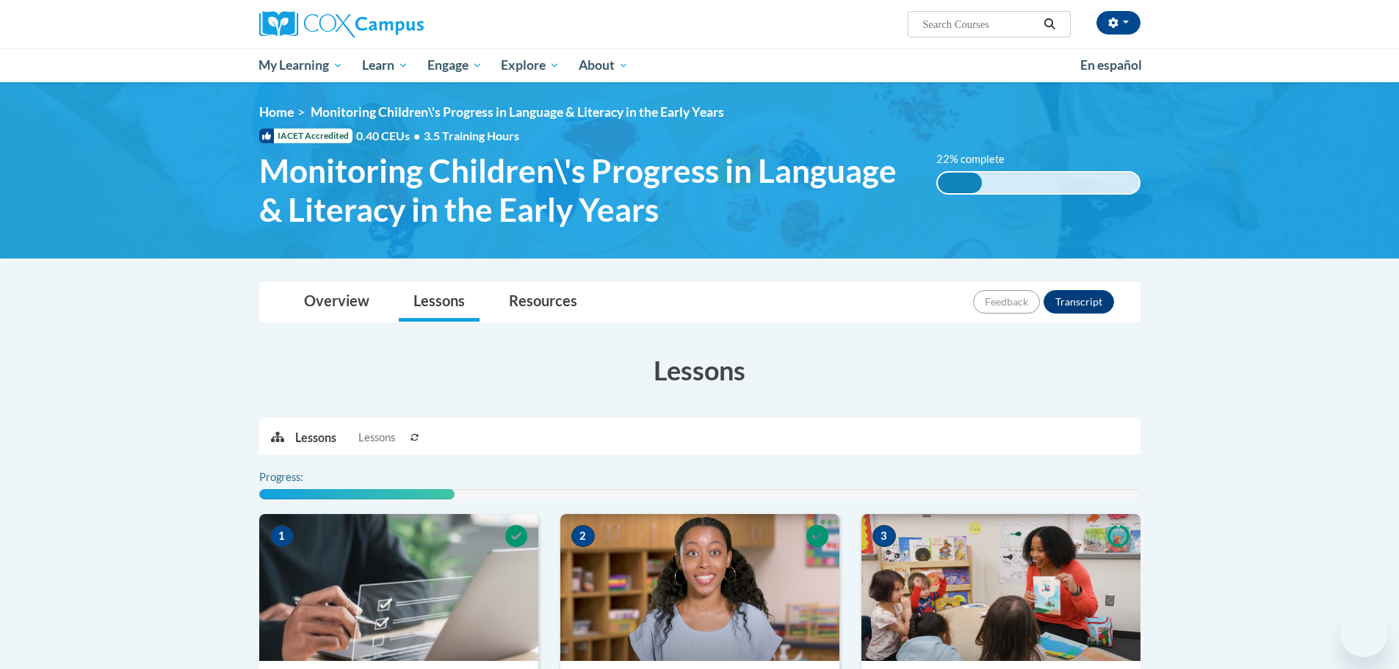  What do you see at coordinates (530, 65) in the screenshot?
I see `span: Explore` at bounding box center [530, 65].